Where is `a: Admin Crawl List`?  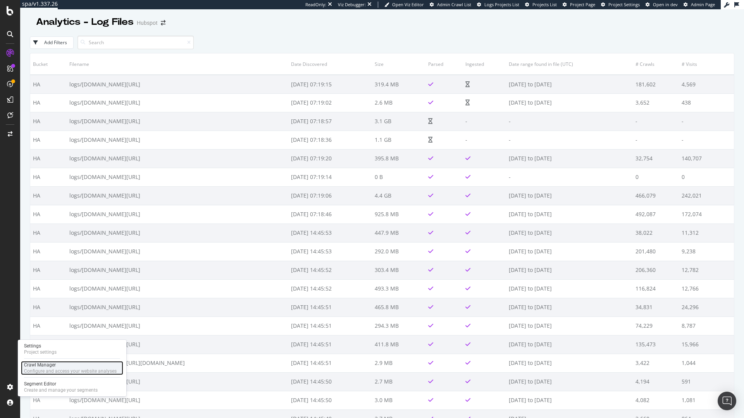
a: Admin Crawl List is located at coordinates (450, 5).